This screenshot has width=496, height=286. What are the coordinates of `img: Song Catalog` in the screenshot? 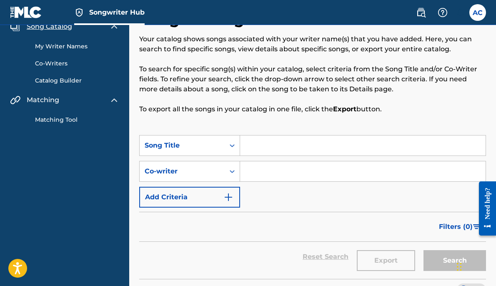 It's located at (15, 27).